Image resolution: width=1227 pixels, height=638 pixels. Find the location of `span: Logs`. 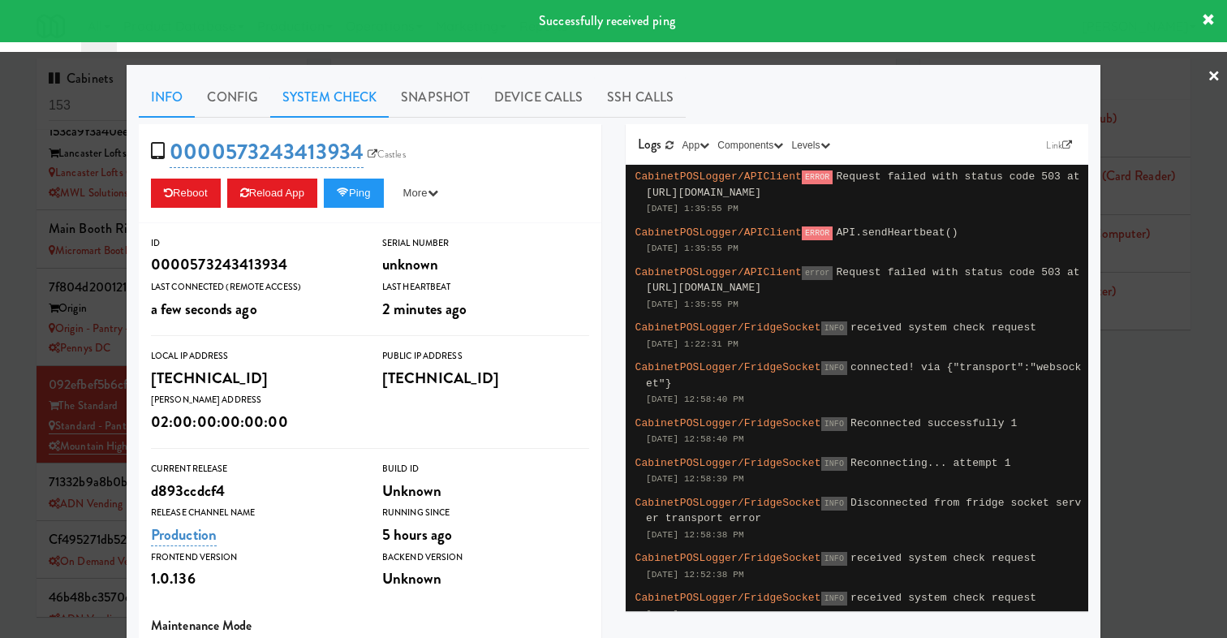

span: Logs is located at coordinates (649, 144).